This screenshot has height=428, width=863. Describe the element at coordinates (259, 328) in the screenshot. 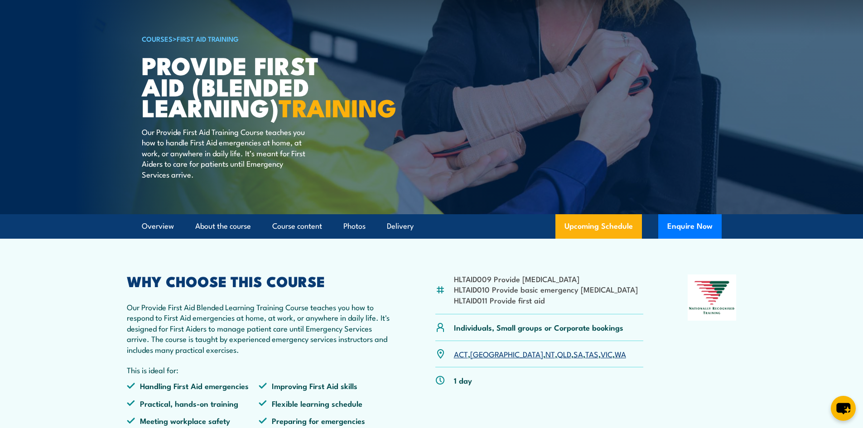

I see `p: Our Provide First Aid Blended Learning Training Course teaches you how to respond to First Aid em...` at that location.